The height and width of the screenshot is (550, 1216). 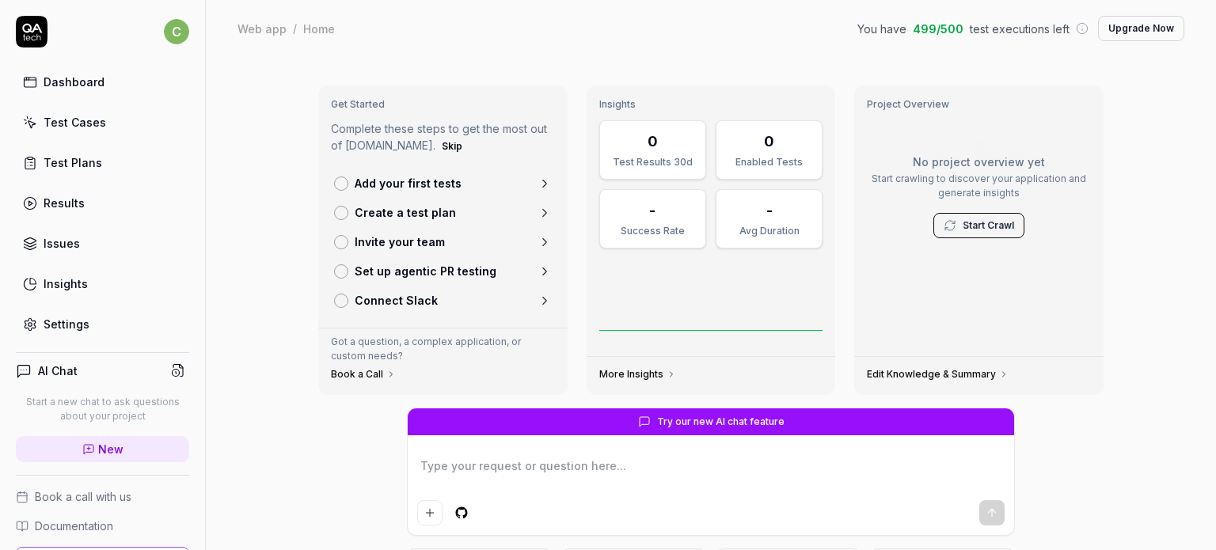 I want to click on a: Test Plans, so click(x=102, y=162).